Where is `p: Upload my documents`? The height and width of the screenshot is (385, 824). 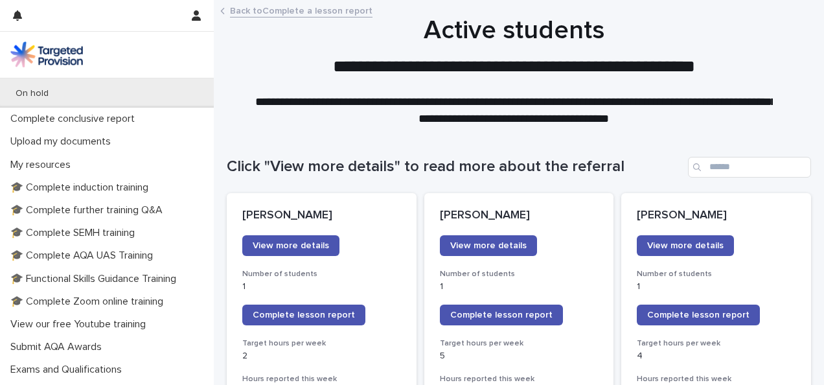
p: Upload my documents is located at coordinates (63, 141).